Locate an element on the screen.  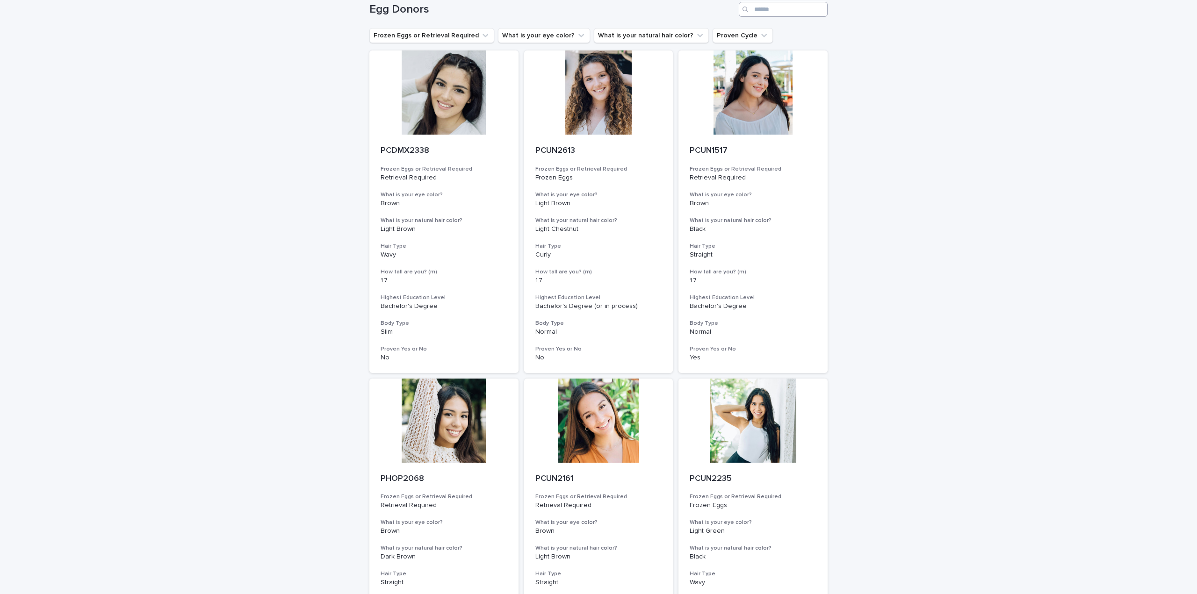
button: What is your eye color? is located at coordinates (544, 36).